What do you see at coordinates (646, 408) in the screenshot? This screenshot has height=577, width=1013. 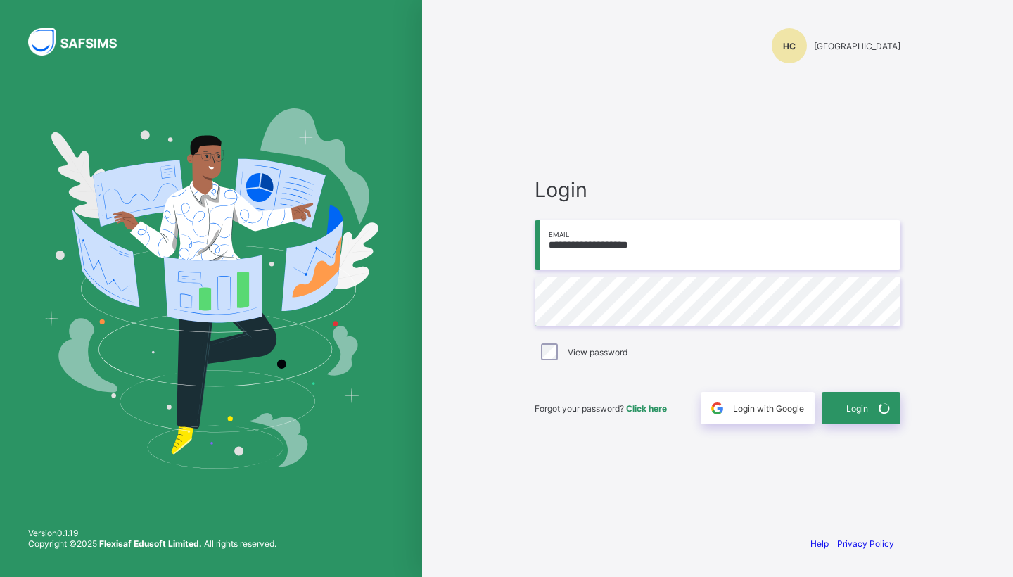 I see `a: Click here` at bounding box center [646, 408].